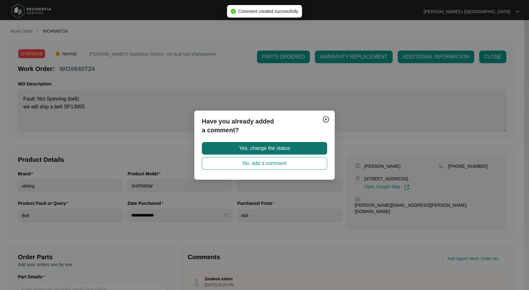 This screenshot has height=290, width=529. I want to click on button: Yes, change the status, so click(264, 149).